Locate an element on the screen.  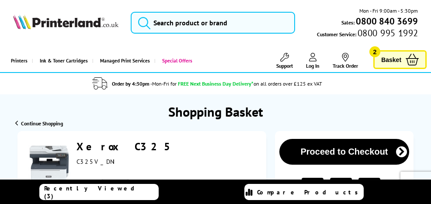
li: modal_delivery is located at coordinates (207, 84).